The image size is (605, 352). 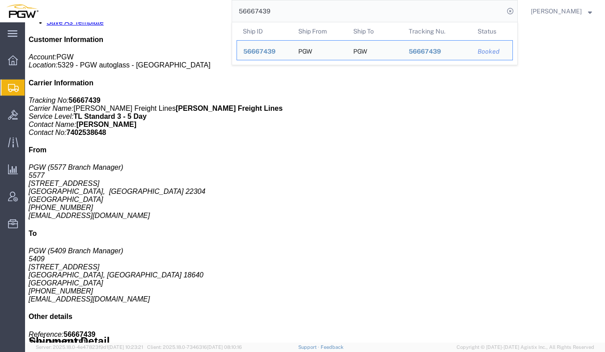 I want to click on a: Support, so click(x=310, y=348).